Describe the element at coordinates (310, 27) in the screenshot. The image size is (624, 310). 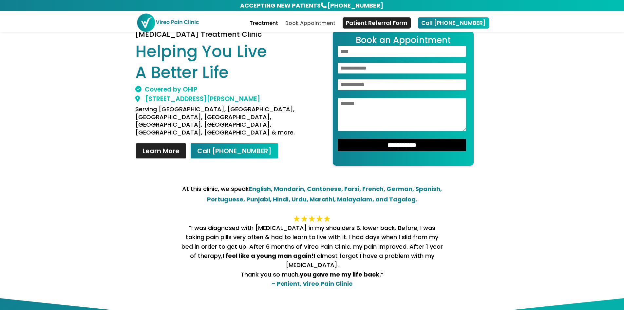
I see `a: Book Appointment` at that location.